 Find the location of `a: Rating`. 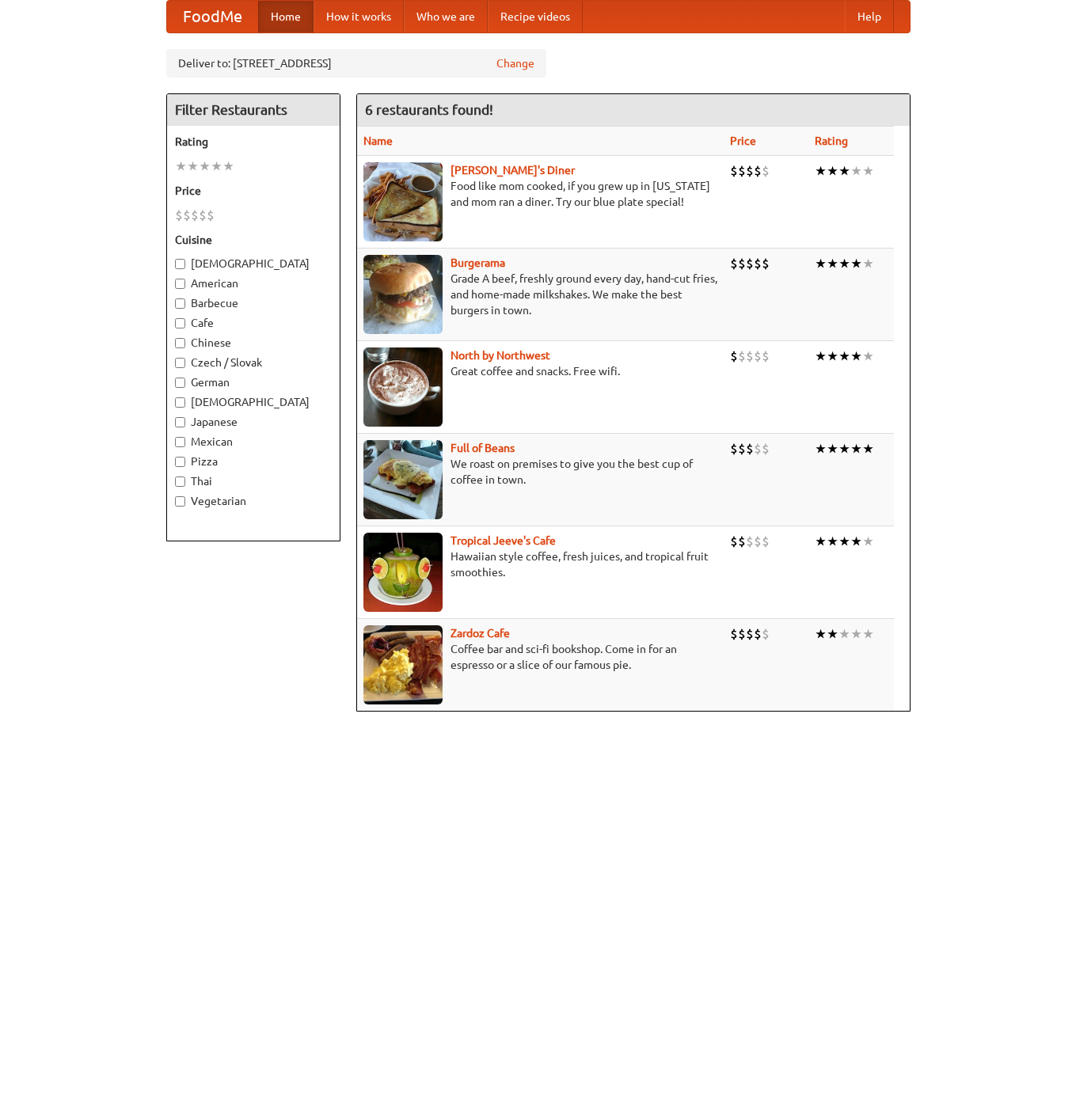

a: Rating is located at coordinates (831, 141).